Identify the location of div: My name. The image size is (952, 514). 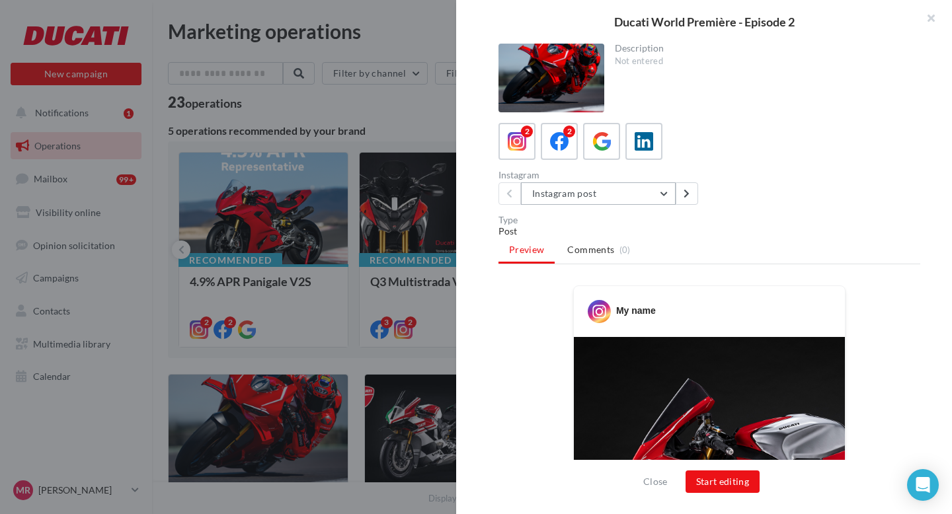
(636, 311).